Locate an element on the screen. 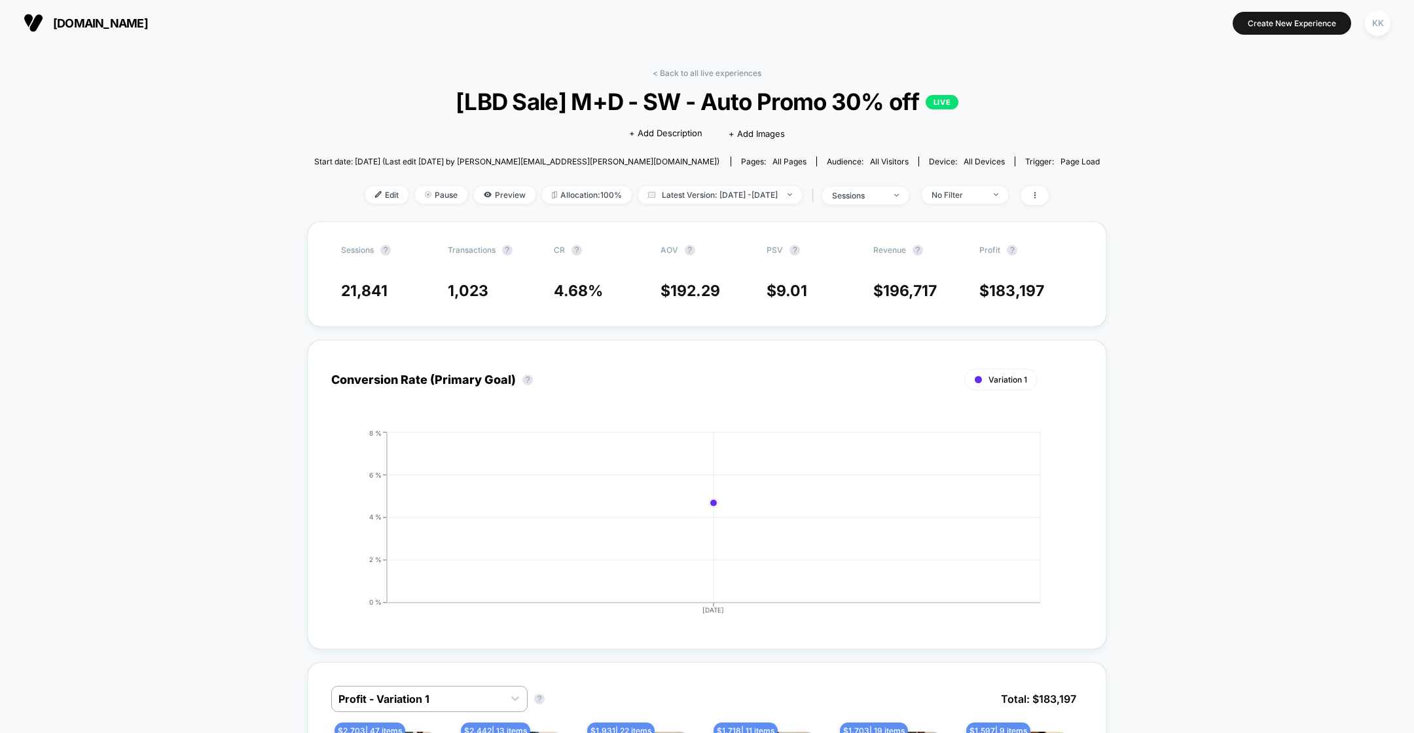  span: 9.01 is located at coordinates (792, 291).